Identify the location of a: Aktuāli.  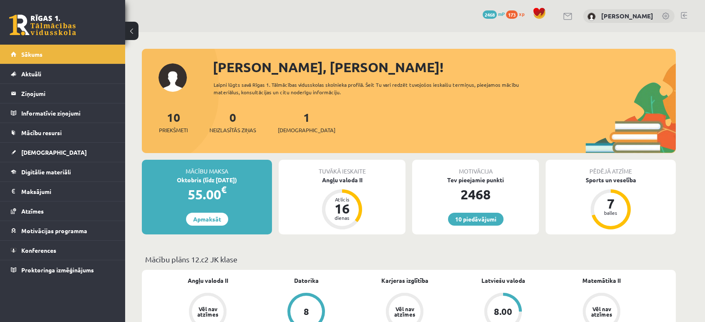
(63, 74).